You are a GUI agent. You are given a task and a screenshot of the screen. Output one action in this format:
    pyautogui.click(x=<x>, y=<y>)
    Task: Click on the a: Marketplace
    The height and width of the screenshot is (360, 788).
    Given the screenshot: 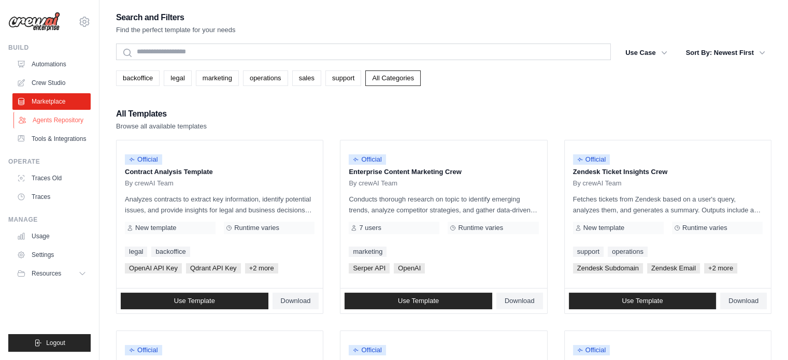 What is the action you would take?
    pyautogui.click(x=51, y=102)
    